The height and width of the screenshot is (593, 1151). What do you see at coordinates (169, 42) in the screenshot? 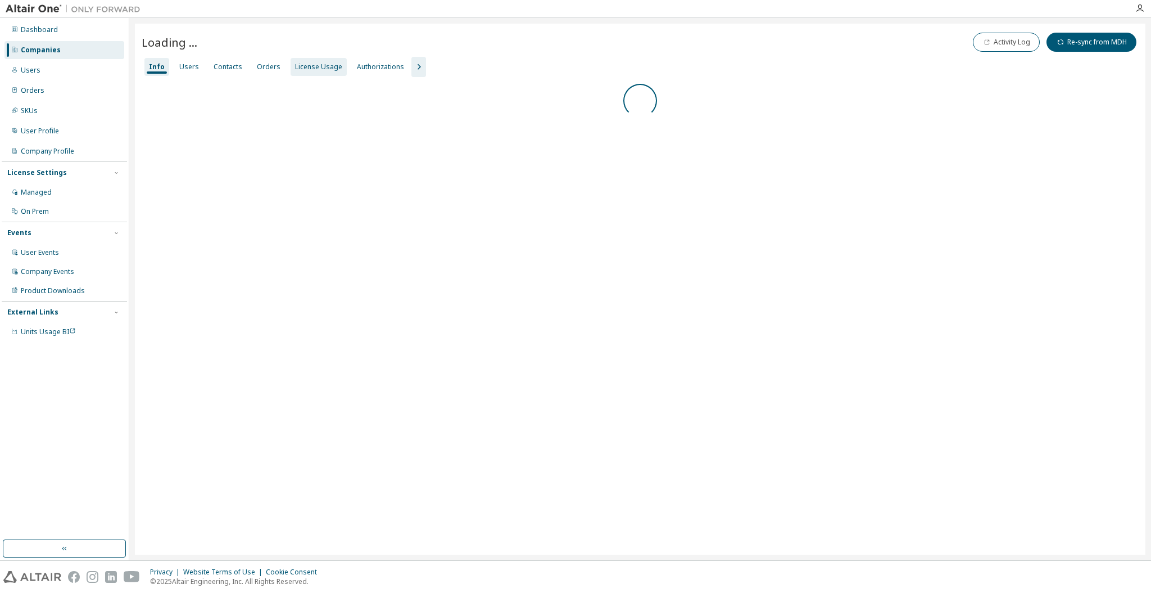
I see `span: Loading ...` at bounding box center [169, 42].